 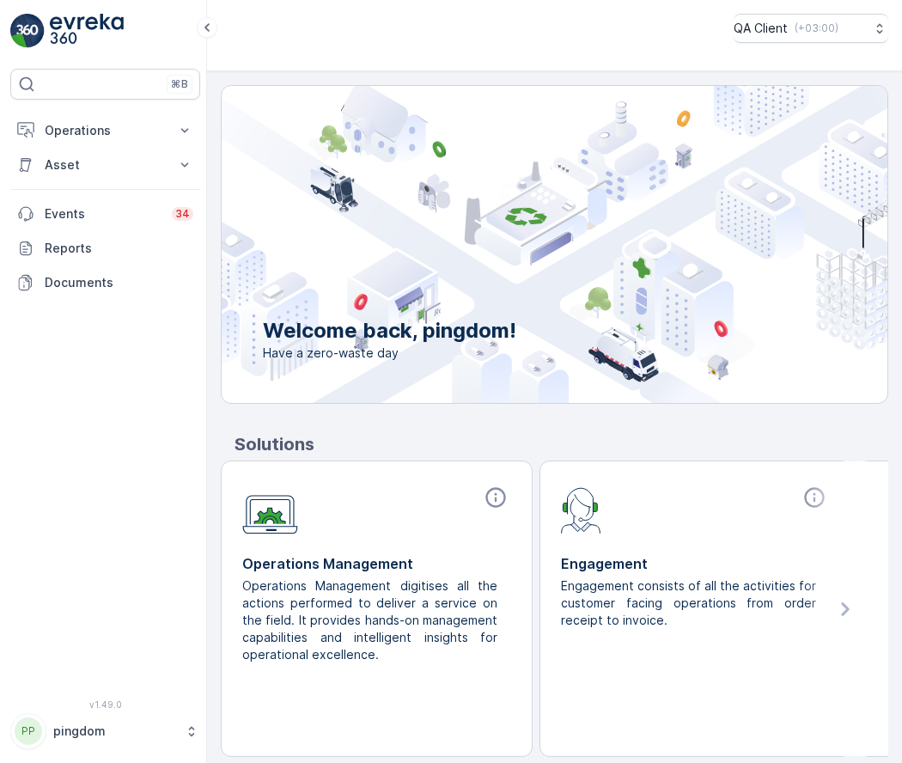 I want to click on img: logo_light-DOdMpM7g.png, so click(x=87, y=31).